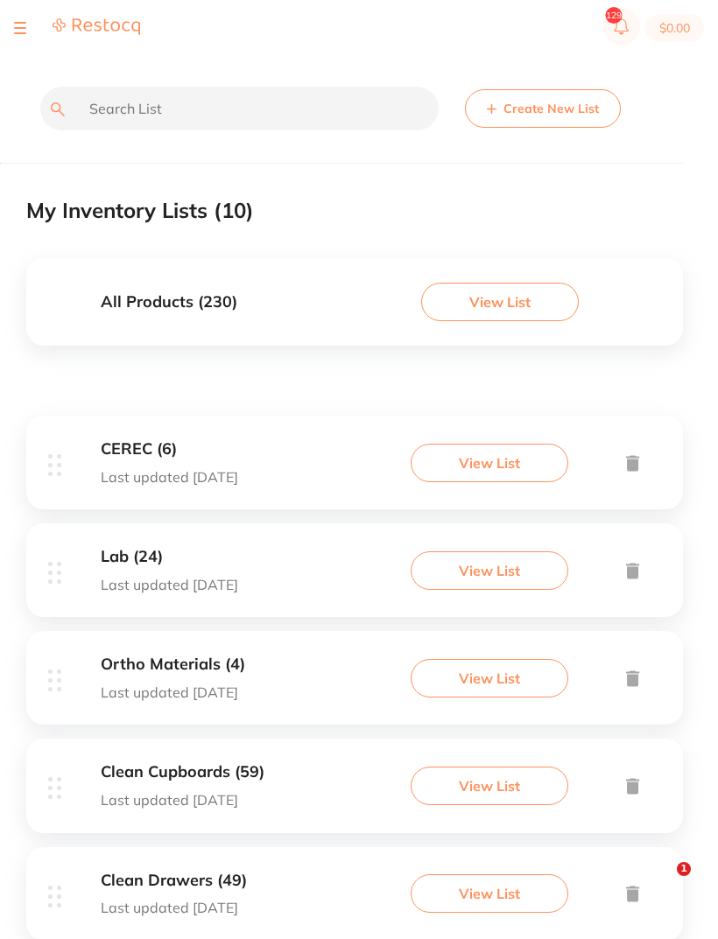 The width and height of the screenshot is (718, 939). Describe the element at coordinates (140, 211) in the screenshot. I see `h2: My Inventory Lists ( 10 )` at that location.